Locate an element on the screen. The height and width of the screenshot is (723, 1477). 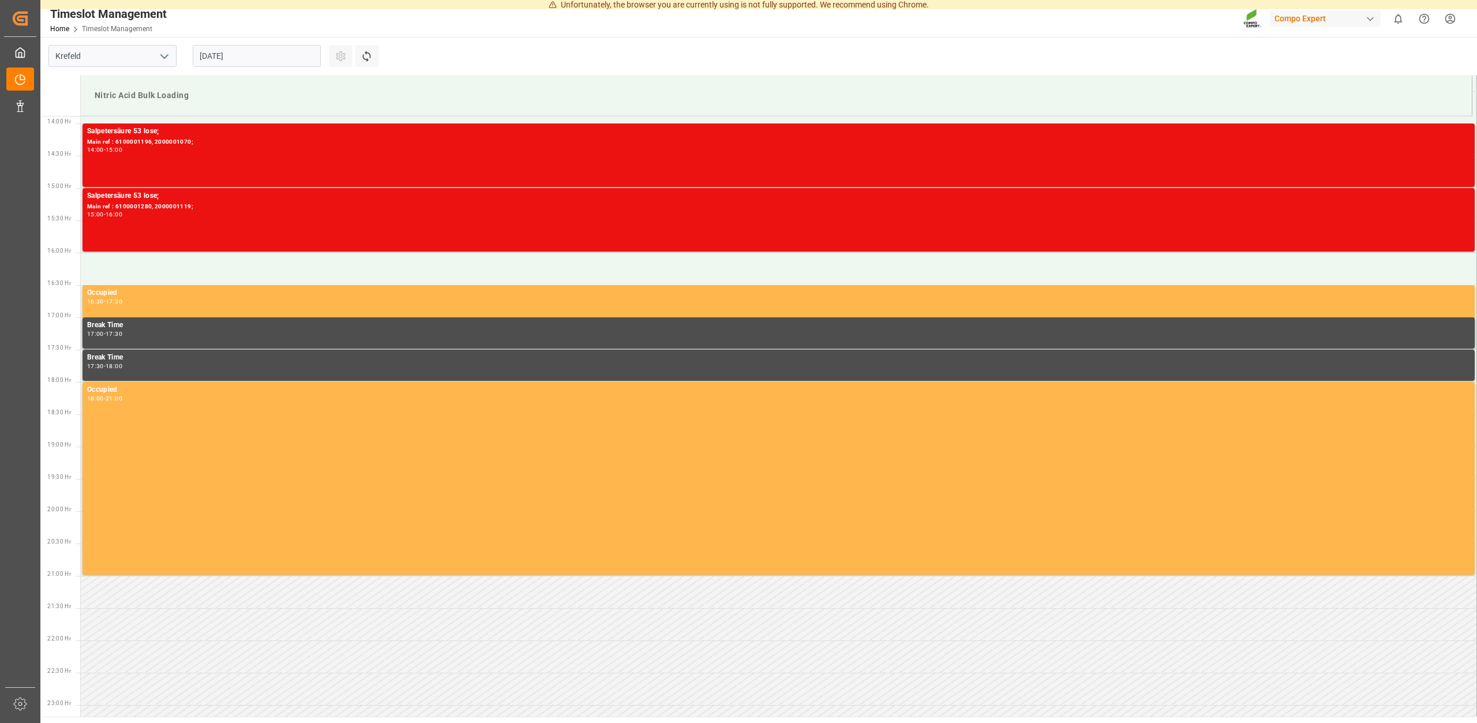
span: 14:30 Hr is located at coordinates (59, 154).